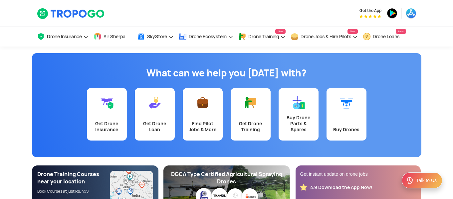 This screenshot has width=453, height=199. Describe the element at coordinates (358, 174) in the screenshot. I see `div: Get instant update on drone jobs` at that location.